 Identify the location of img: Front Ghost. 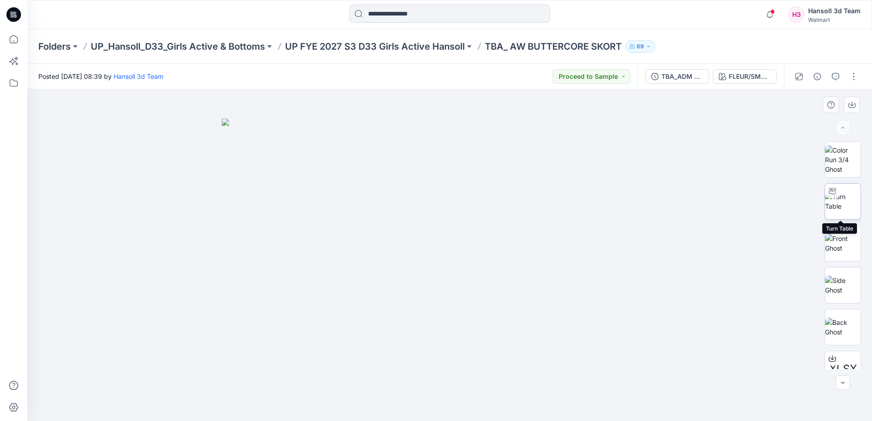
(842, 243).